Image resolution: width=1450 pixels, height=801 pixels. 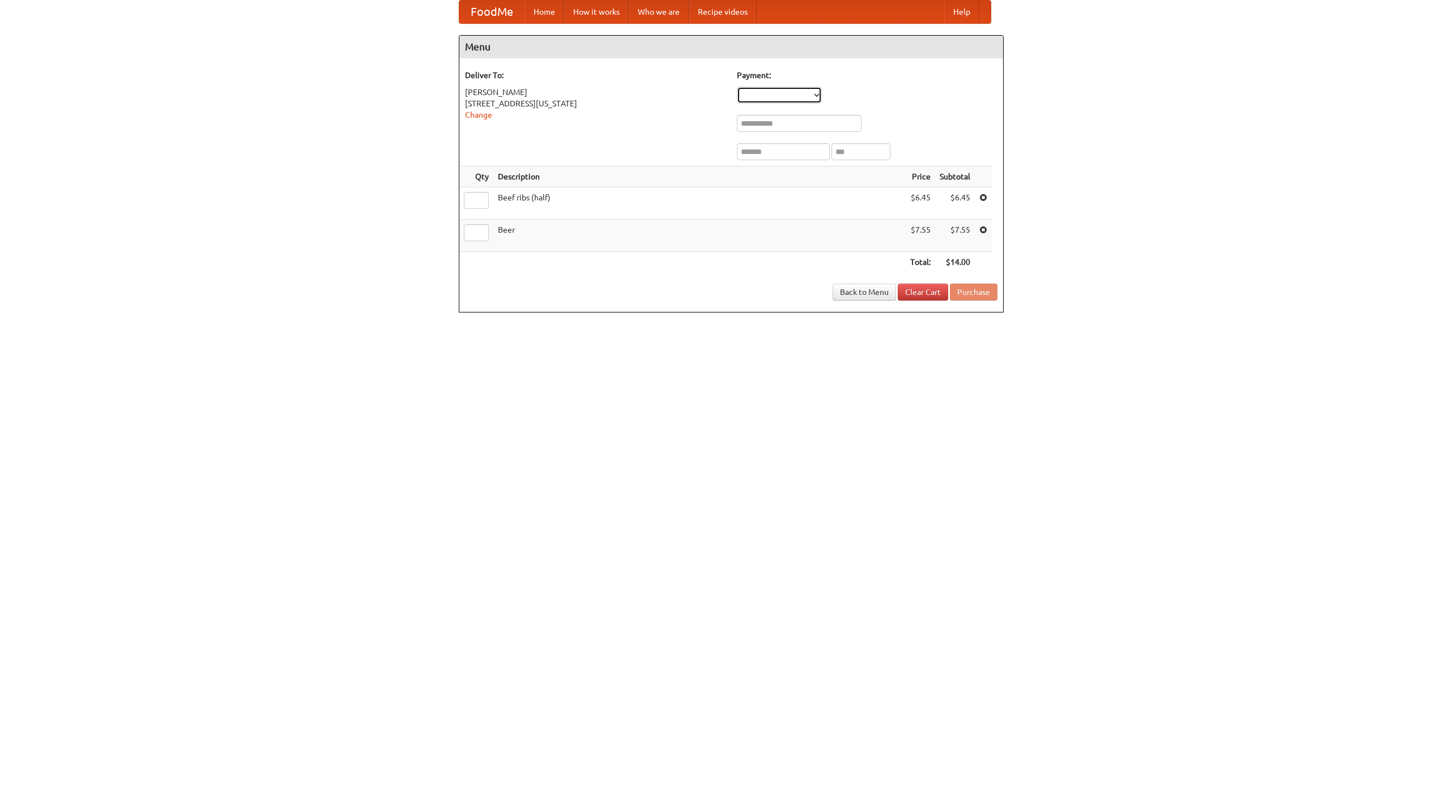 I want to click on h5: Deliver To:, so click(x=595, y=75).